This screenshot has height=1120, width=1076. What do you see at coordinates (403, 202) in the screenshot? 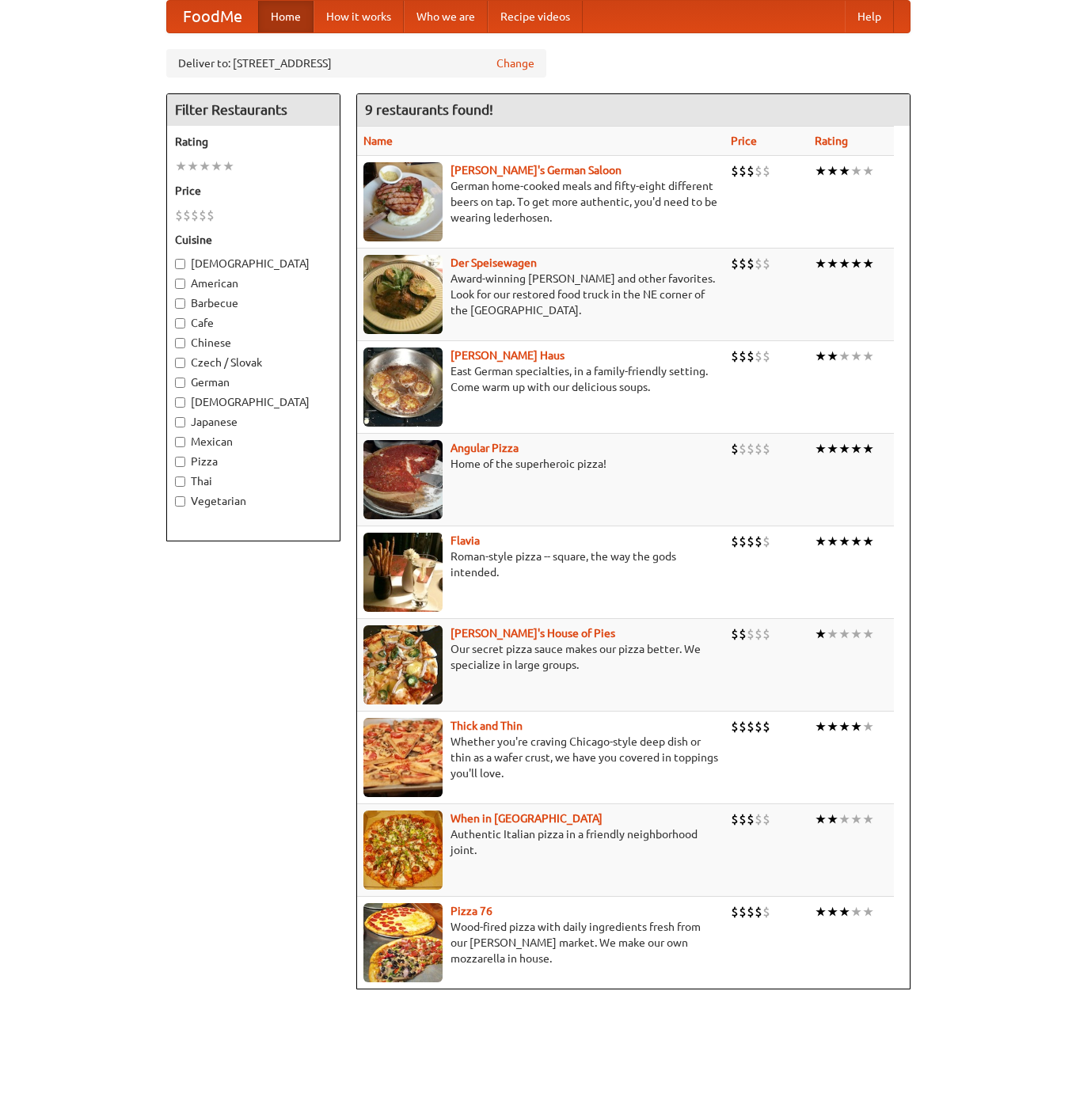
I see `img: esthers.jpg` at bounding box center [403, 202].